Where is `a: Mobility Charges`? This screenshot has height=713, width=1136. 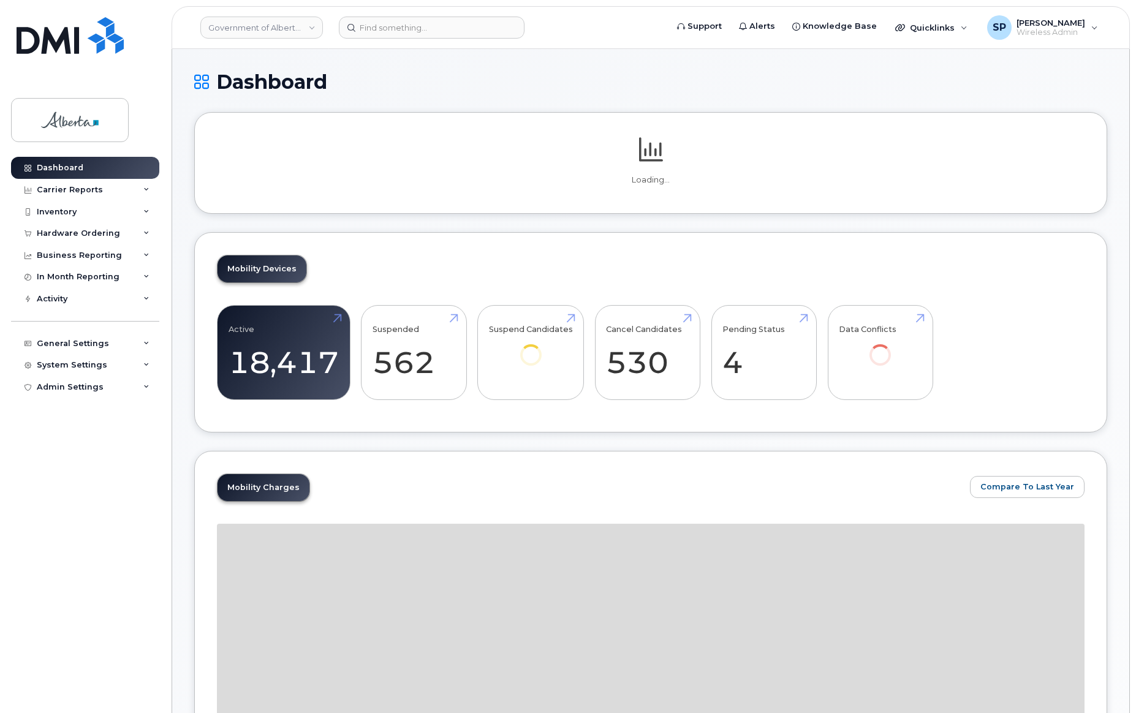 a: Mobility Charges is located at coordinates (263, 488).